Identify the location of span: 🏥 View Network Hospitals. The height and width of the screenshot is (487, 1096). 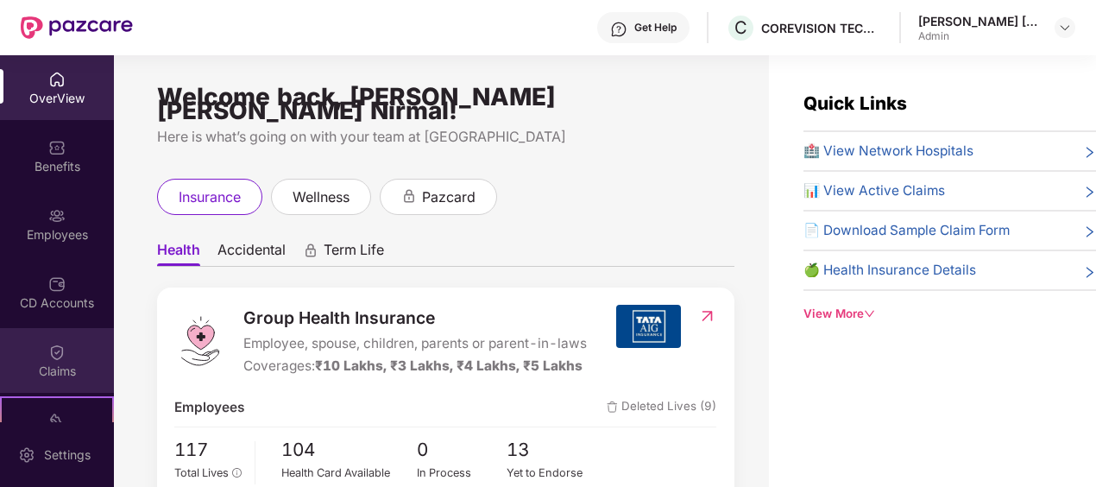
(888, 151).